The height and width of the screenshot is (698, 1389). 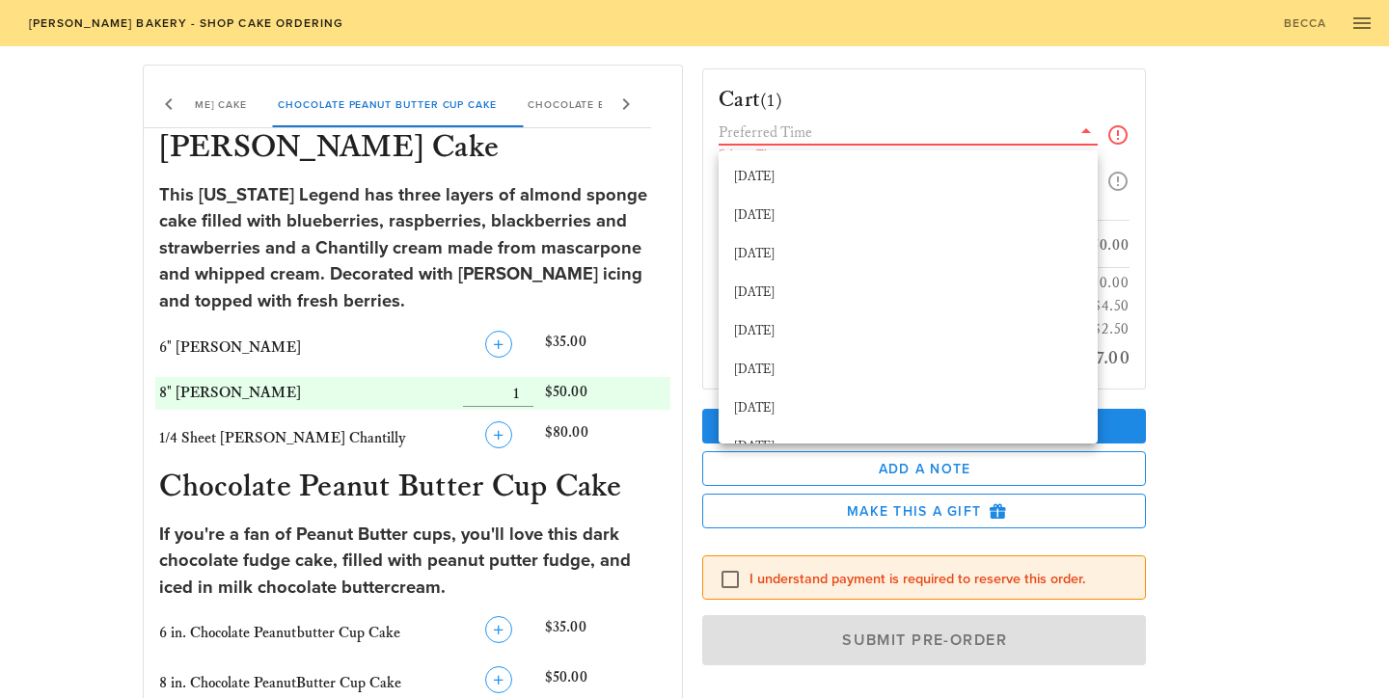 What do you see at coordinates (771, 100) in the screenshot?
I see `span: (1)` at bounding box center [771, 100].